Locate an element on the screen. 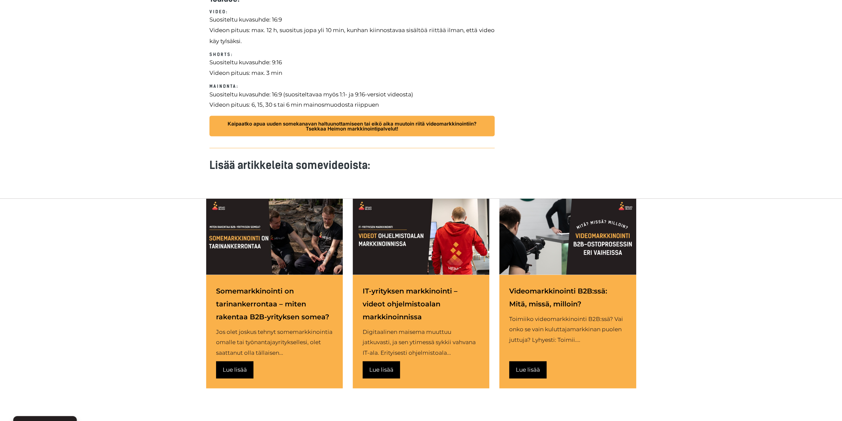  a: IT-yrityksen markkinointi – videot ohjelmistoalan markkinoinnissa is located at coordinates (421, 303).